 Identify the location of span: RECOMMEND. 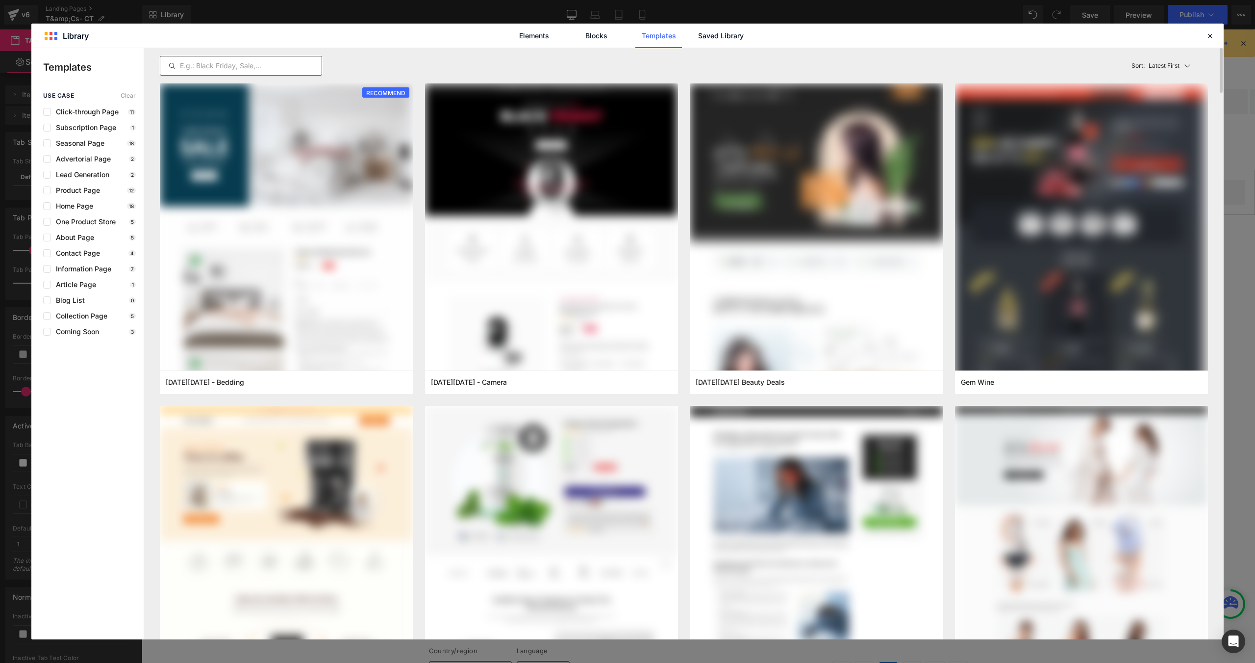
(386, 93).